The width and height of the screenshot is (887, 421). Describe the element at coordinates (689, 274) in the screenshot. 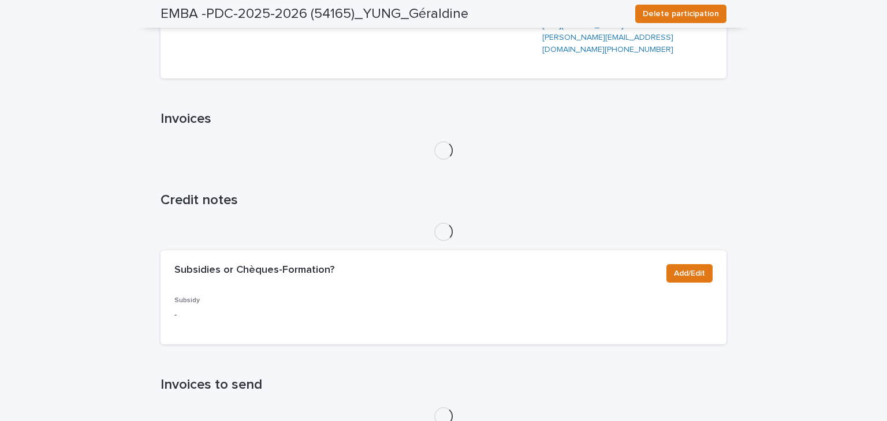

I see `button: Add/Edit` at that location.